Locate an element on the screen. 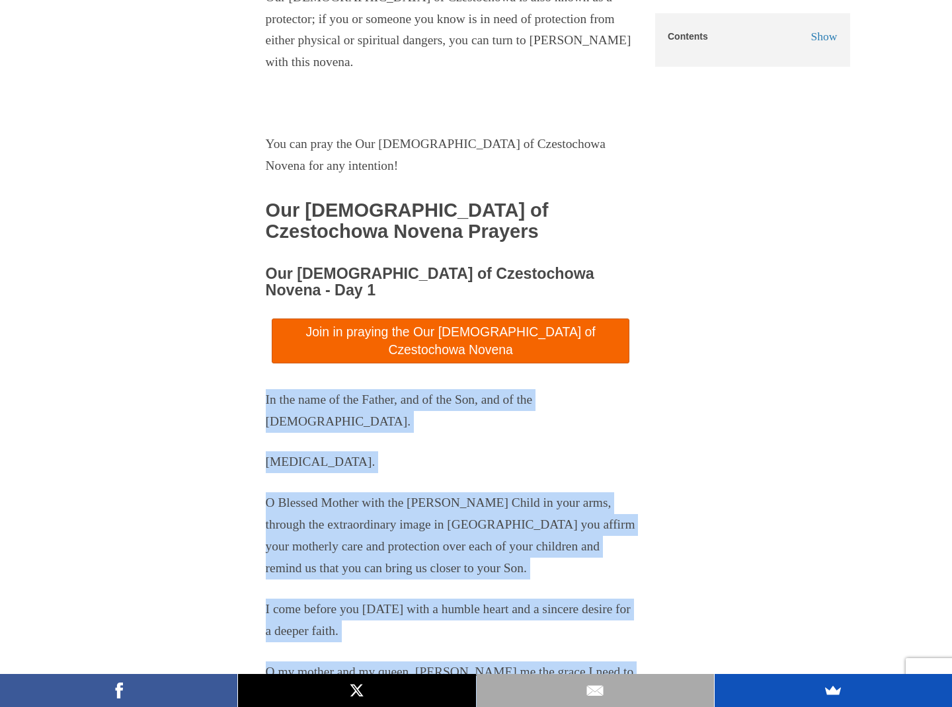  a: X is located at coordinates (356, 691).